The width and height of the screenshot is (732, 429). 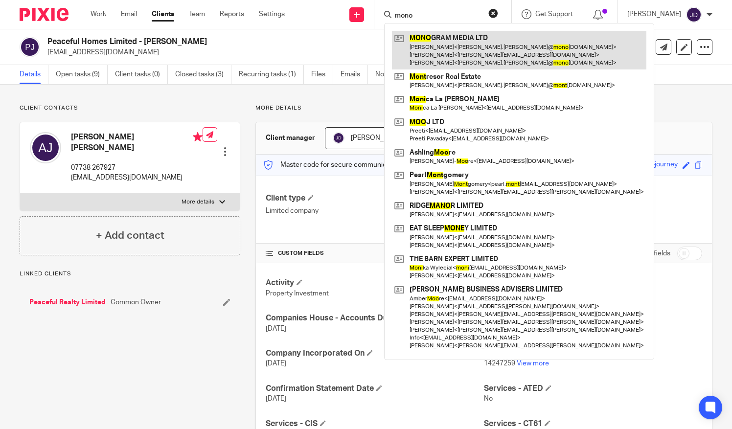 What do you see at coordinates (354, 74) in the screenshot?
I see `a: Emails` at bounding box center [354, 74].